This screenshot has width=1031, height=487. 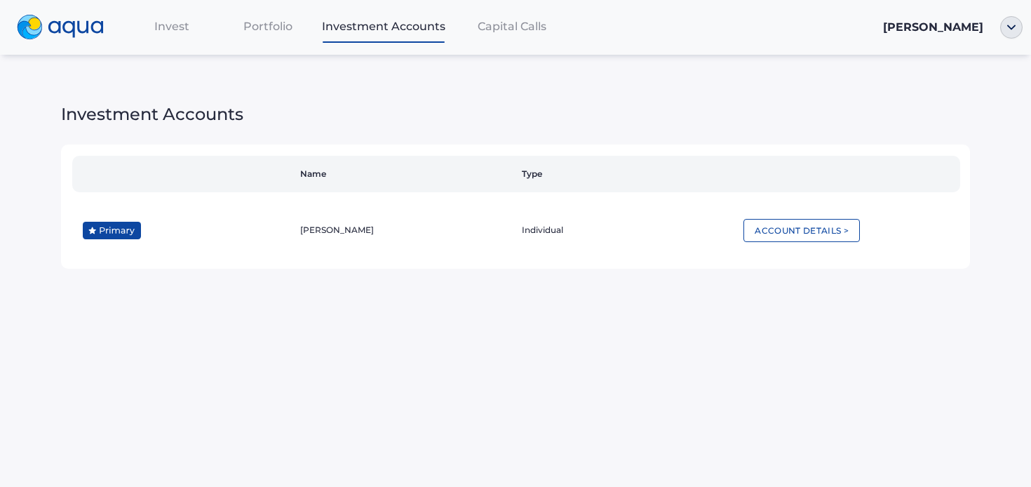 I want to click on th: Name, so click(x=406, y=174).